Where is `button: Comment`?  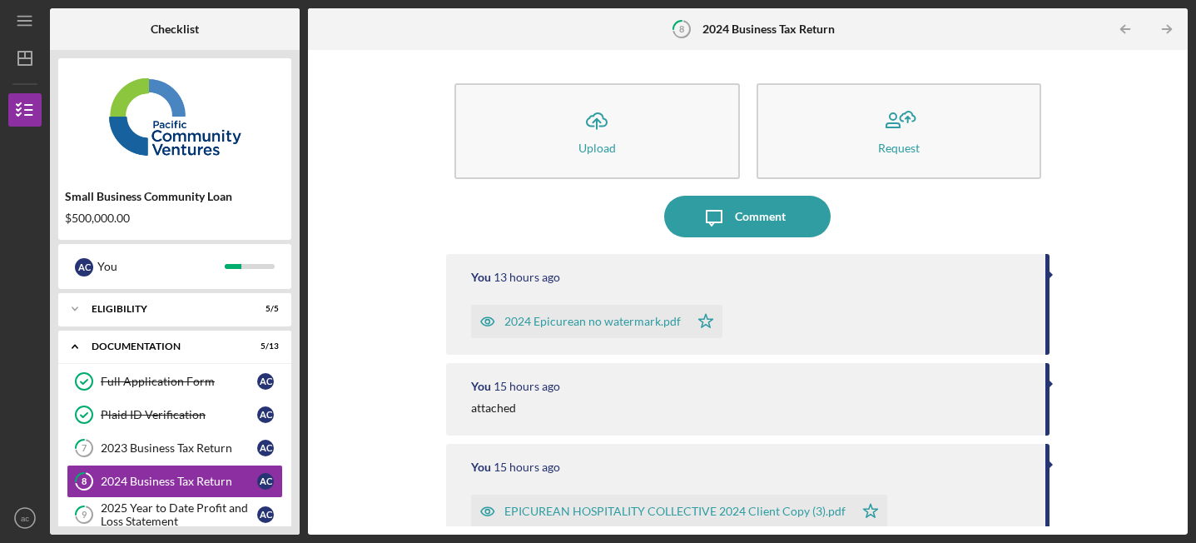 button: Comment is located at coordinates (747, 216).